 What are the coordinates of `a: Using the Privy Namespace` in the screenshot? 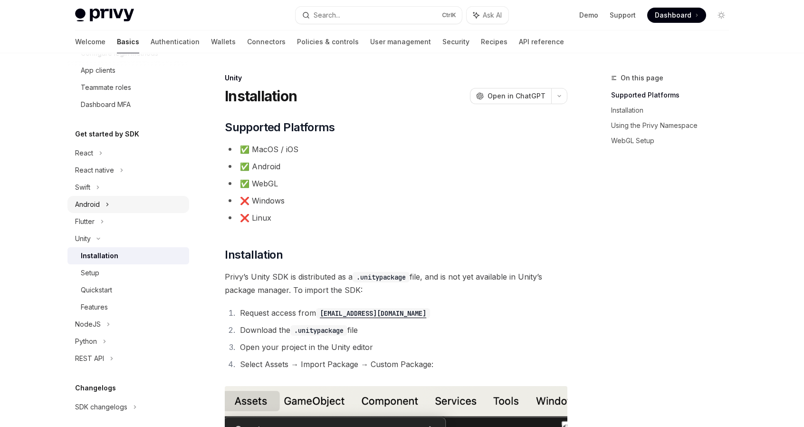 It's located at (674, 126).